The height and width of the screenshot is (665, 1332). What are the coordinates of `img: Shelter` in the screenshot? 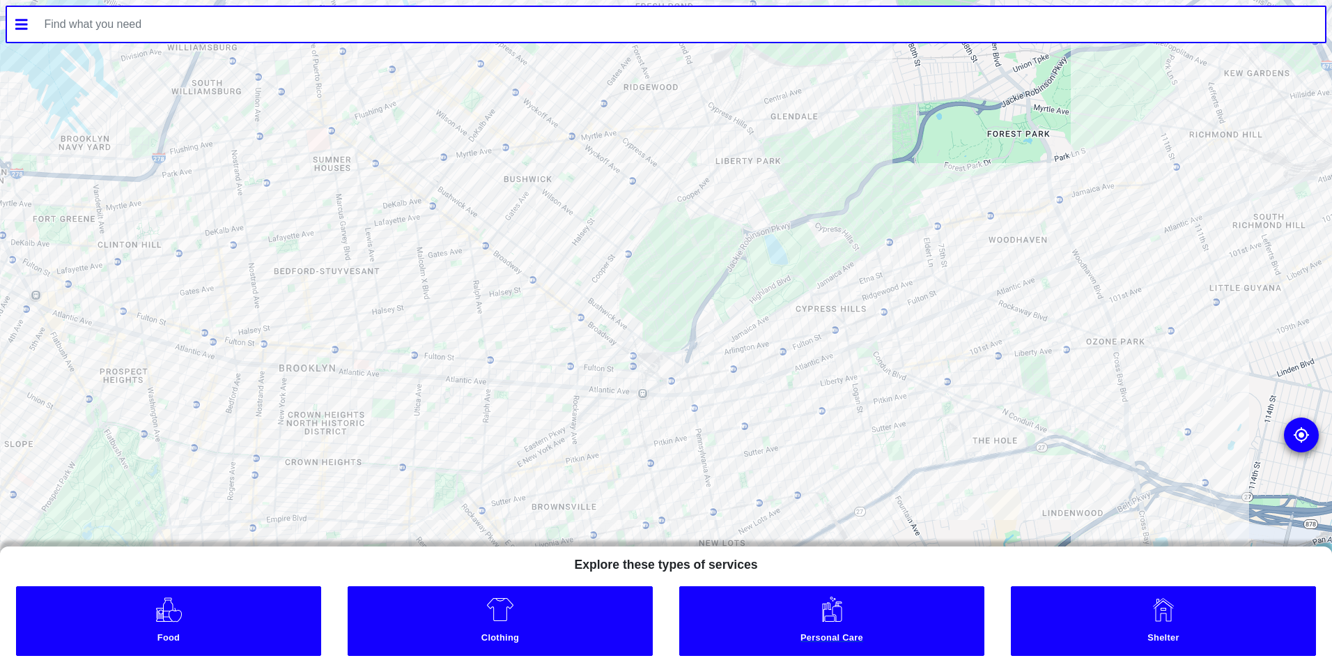 It's located at (1164, 609).